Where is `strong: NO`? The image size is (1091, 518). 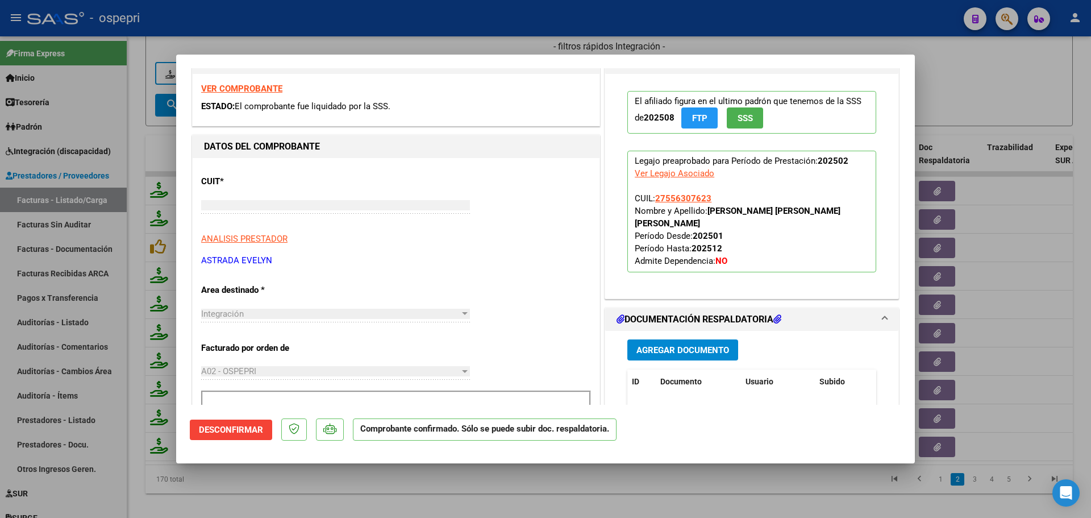 strong: NO is located at coordinates (721, 261).